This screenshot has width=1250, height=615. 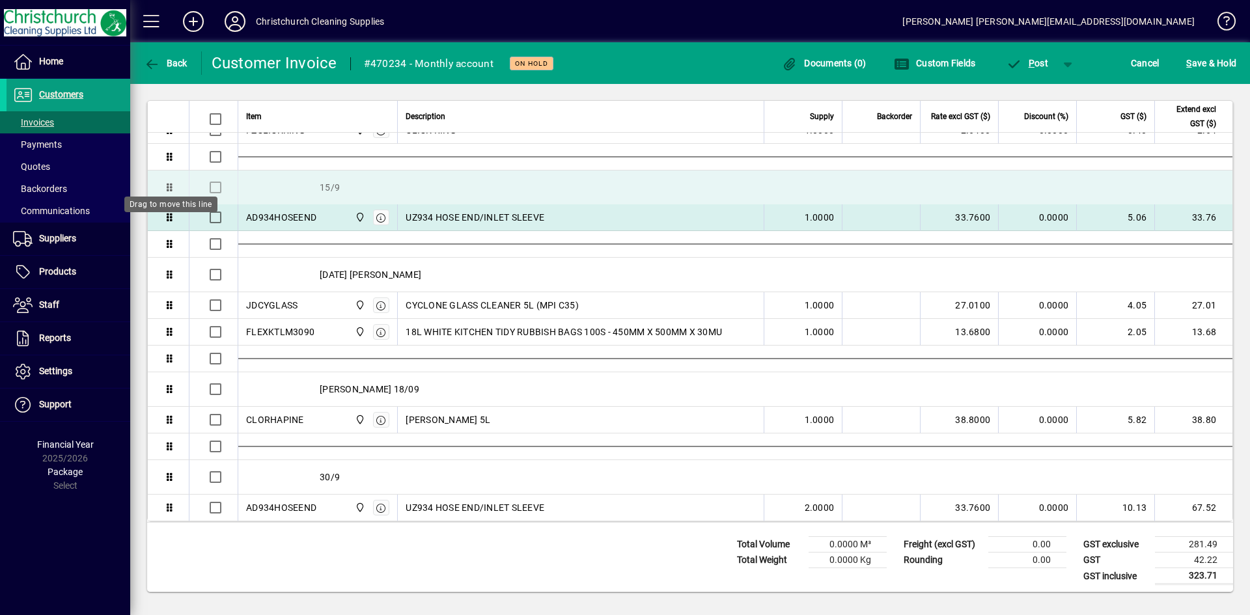 What do you see at coordinates (1189, 63) in the screenshot?
I see `span: S` at bounding box center [1189, 63].